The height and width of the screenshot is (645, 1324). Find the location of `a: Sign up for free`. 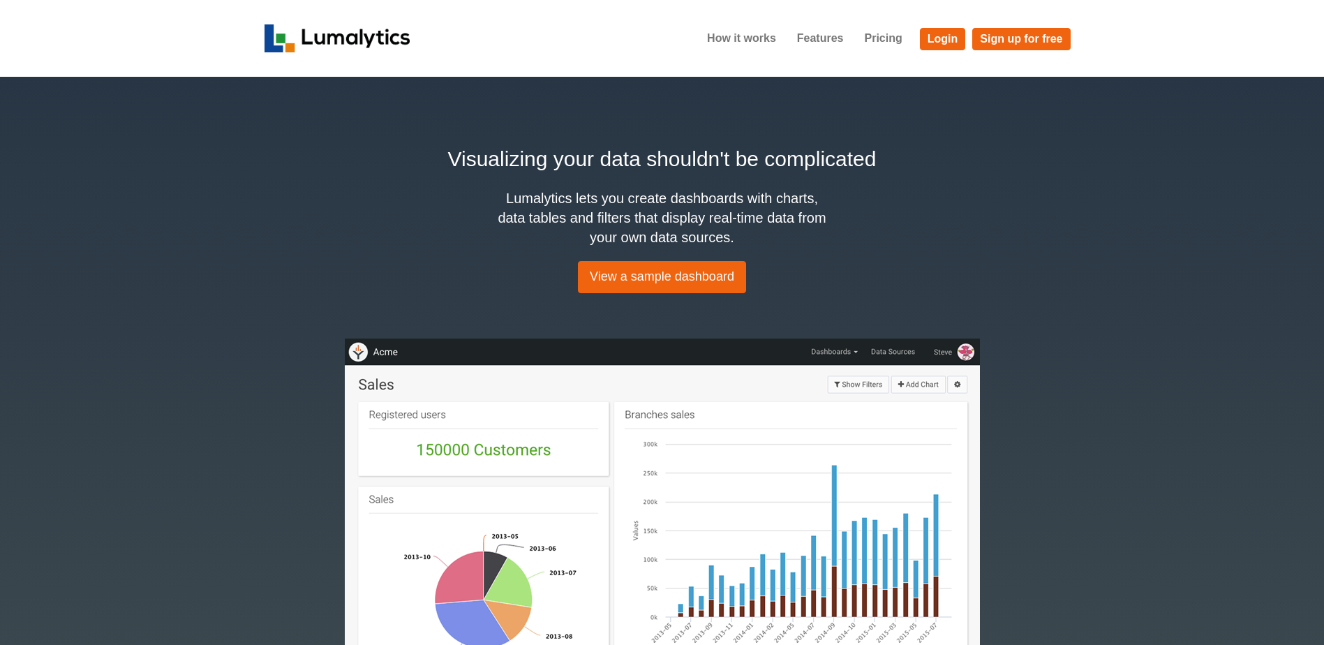

a: Sign up for free is located at coordinates (1021, 39).